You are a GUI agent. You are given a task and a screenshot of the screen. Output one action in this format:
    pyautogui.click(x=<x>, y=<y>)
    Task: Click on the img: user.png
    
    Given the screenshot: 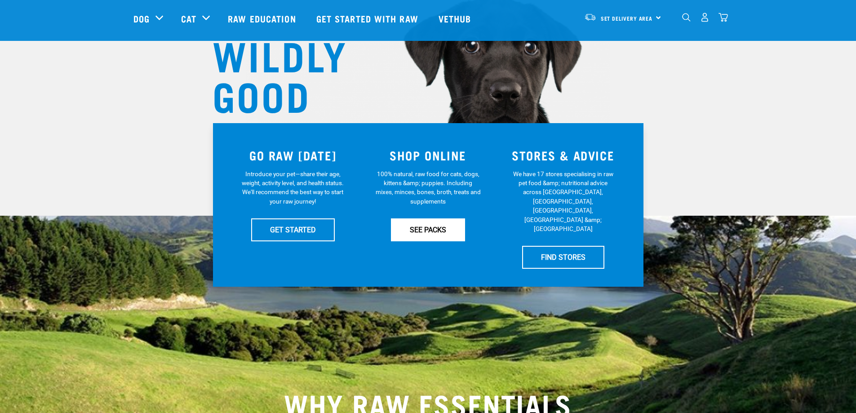 What is the action you would take?
    pyautogui.click(x=705, y=17)
    